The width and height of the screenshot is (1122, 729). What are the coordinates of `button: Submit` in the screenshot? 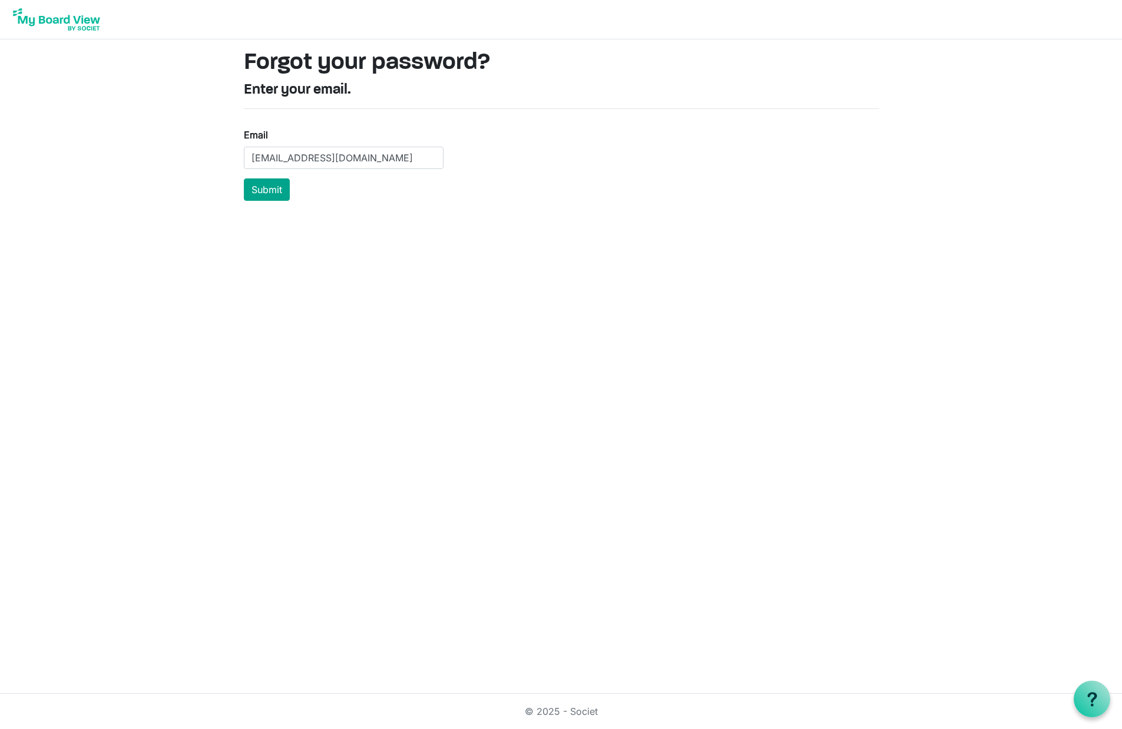 It's located at (267, 190).